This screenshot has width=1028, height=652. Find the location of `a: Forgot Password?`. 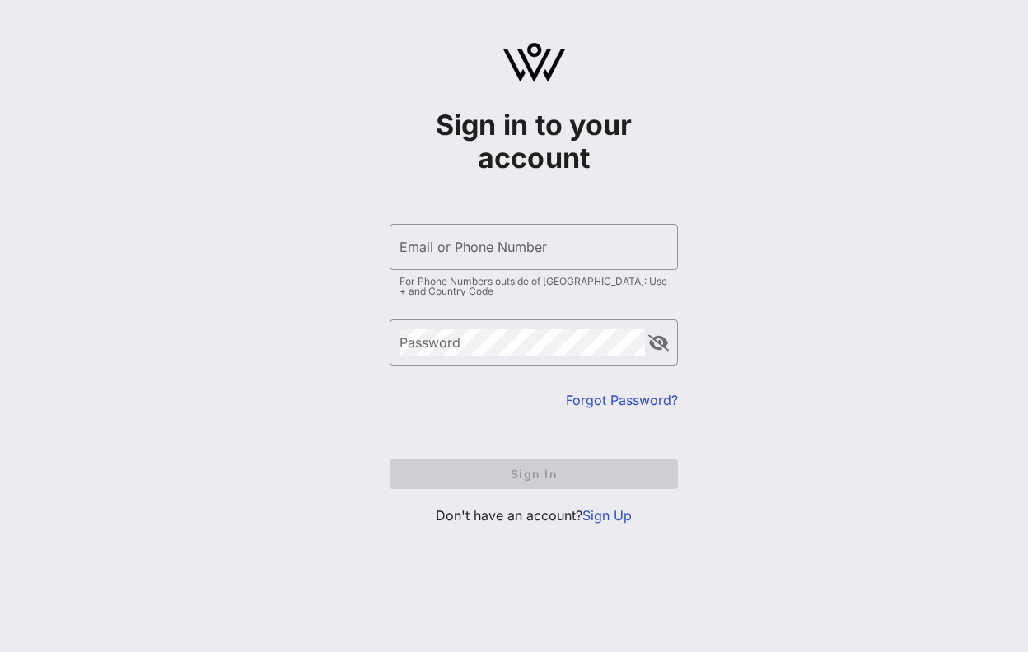

a: Forgot Password? is located at coordinates (622, 400).